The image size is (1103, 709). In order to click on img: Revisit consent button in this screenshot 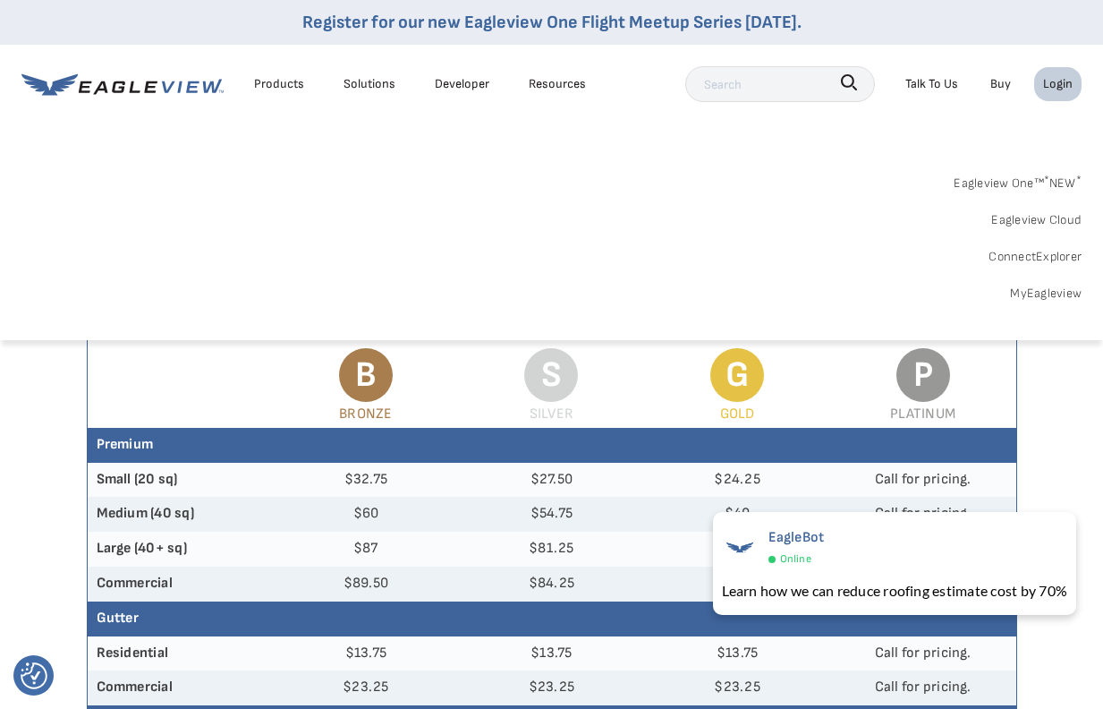, I will do `click(34, 675)`.